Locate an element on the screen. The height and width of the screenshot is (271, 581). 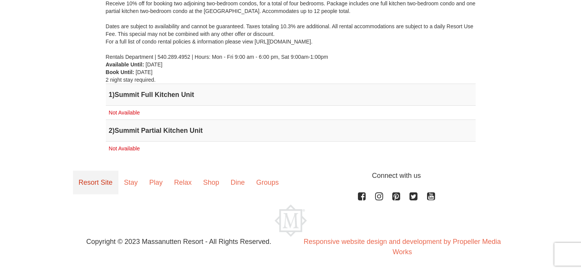
a: Resort Site is located at coordinates (96, 183).